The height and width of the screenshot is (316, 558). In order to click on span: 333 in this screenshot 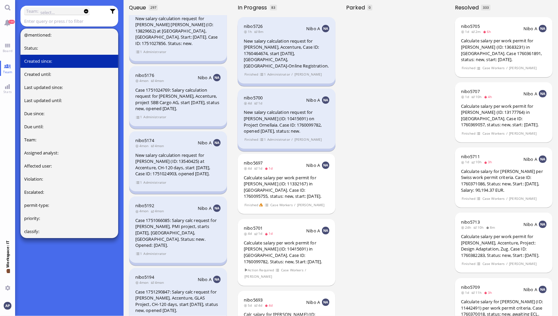, I will do `click(486, 7)`.